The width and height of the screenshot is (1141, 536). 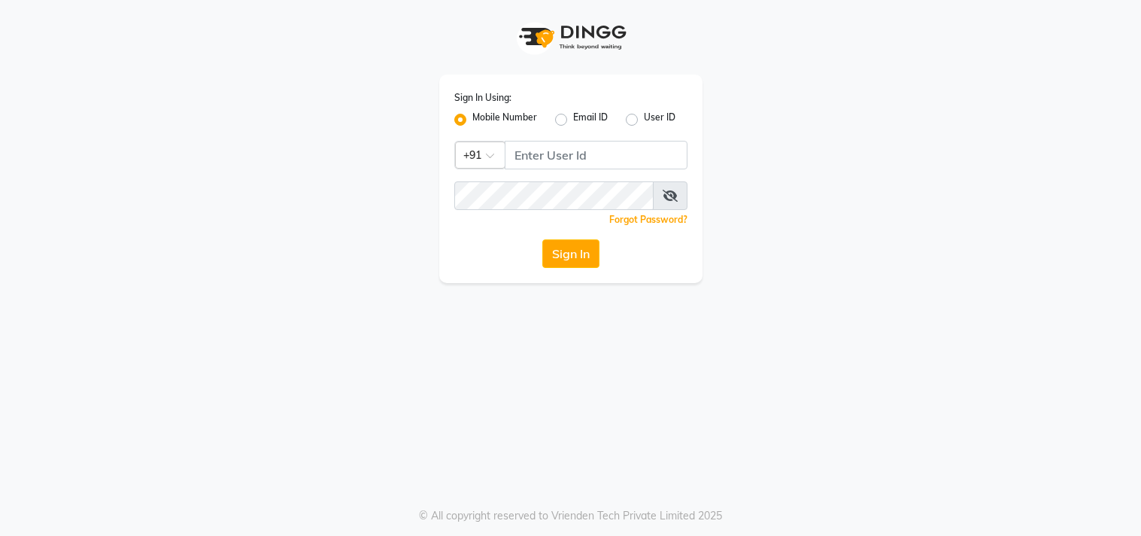 I want to click on button: Sign In, so click(x=571, y=253).